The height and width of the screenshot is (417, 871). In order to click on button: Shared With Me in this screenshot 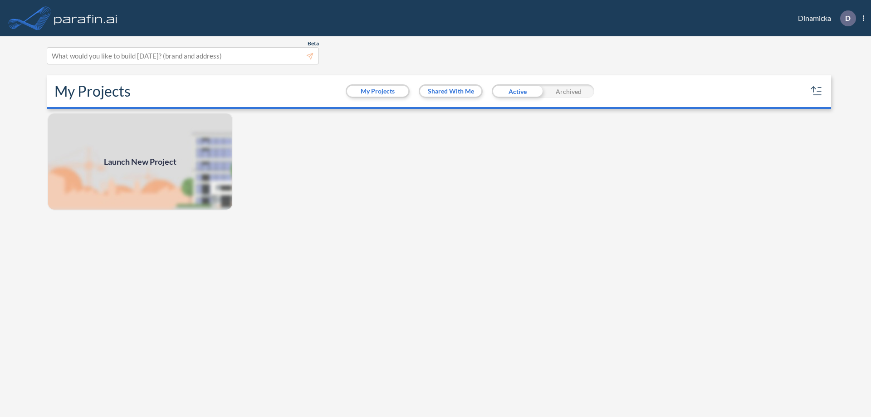, I will do `click(450, 91)`.